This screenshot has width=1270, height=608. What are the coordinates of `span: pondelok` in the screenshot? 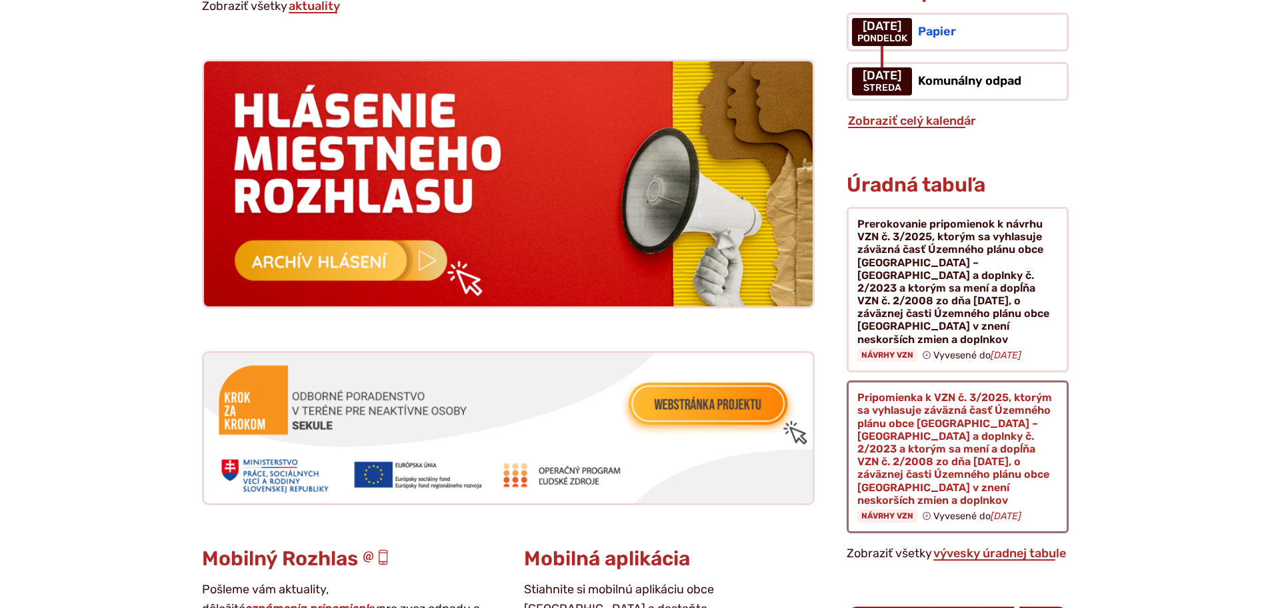 It's located at (882, 39).